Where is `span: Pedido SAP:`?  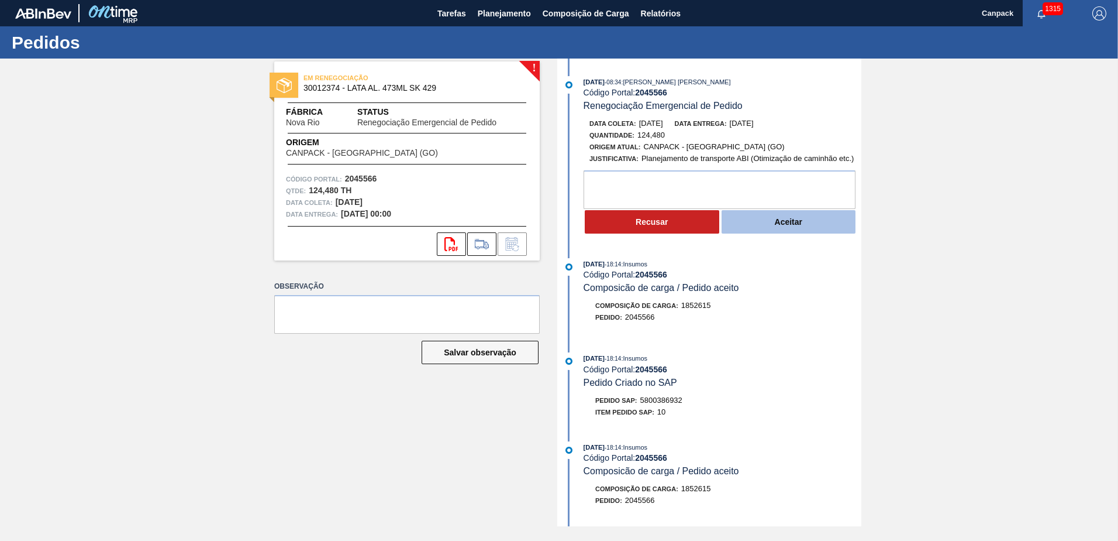
span: Pedido SAP: is located at coordinates (617, 400).